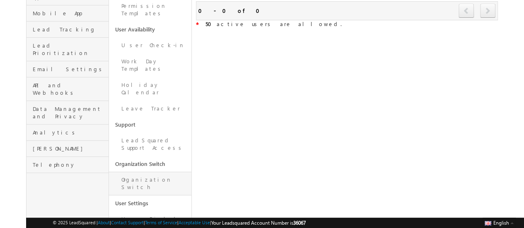  What do you see at coordinates (502, 223) in the screenshot?
I see `span: English` at bounding box center [502, 223].